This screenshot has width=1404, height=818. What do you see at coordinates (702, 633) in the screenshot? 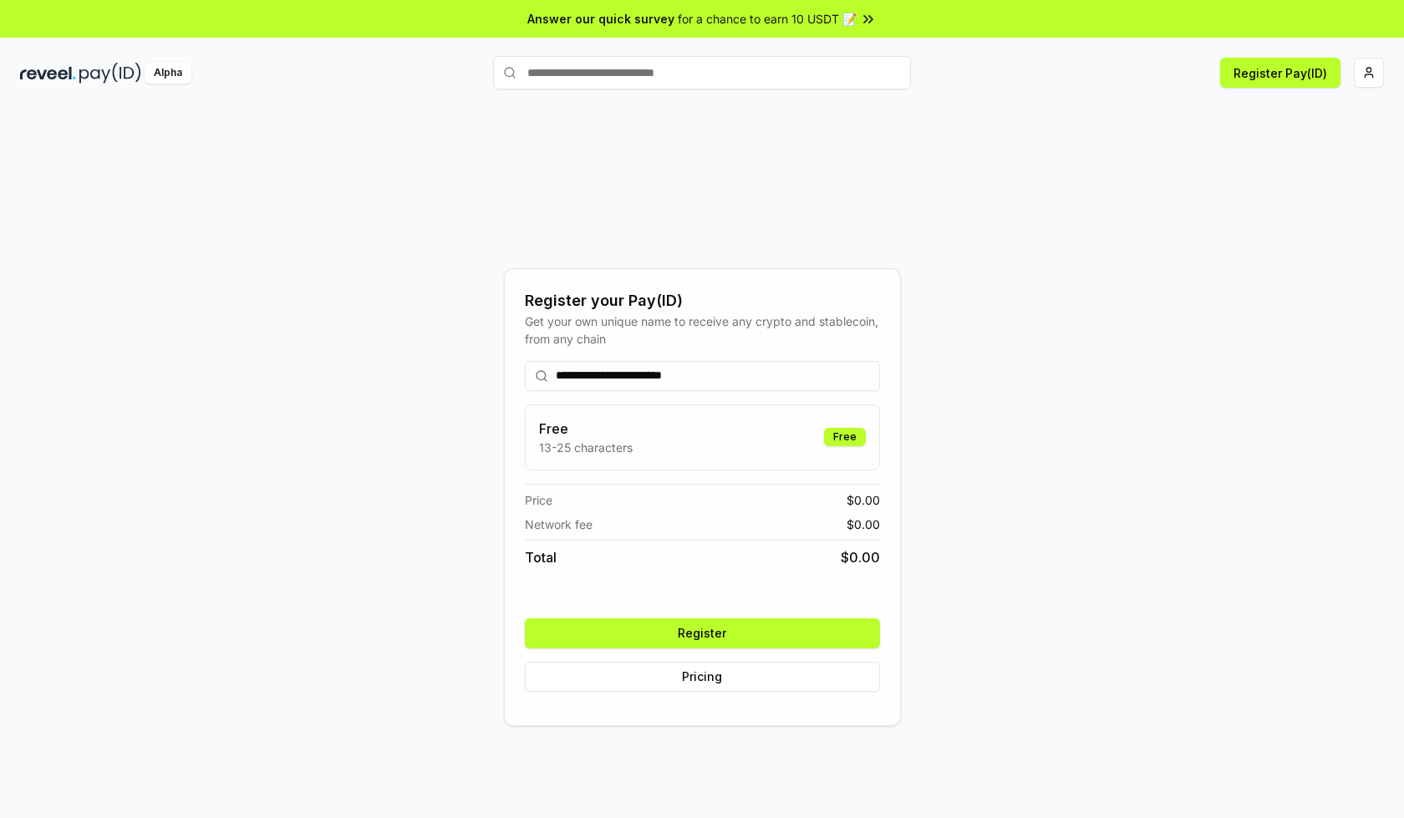
I see `button: Register` at bounding box center [702, 633].